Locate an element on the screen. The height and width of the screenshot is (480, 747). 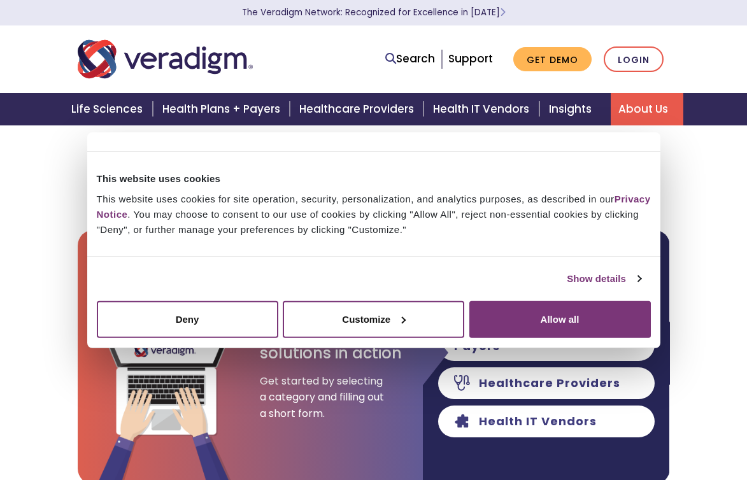
a: Life Sciences is located at coordinates (109, 109).